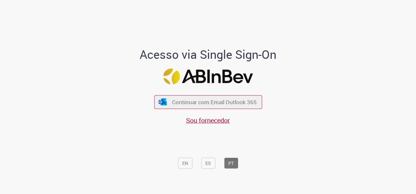 This screenshot has width=416, height=194. I want to click on img: Logo ABInBev, so click(208, 77).